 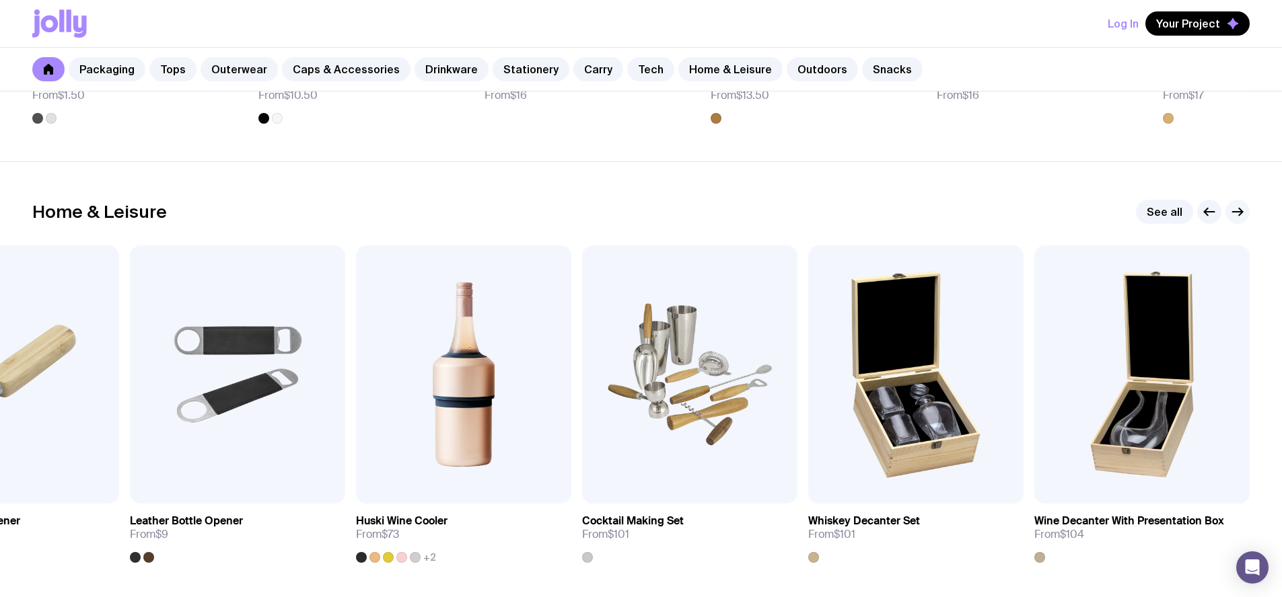 What do you see at coordinates (238, 534) in the screenshot?
I see `a: Leather Bottle OpenerFrom$9` at bounding box center [238, 534].